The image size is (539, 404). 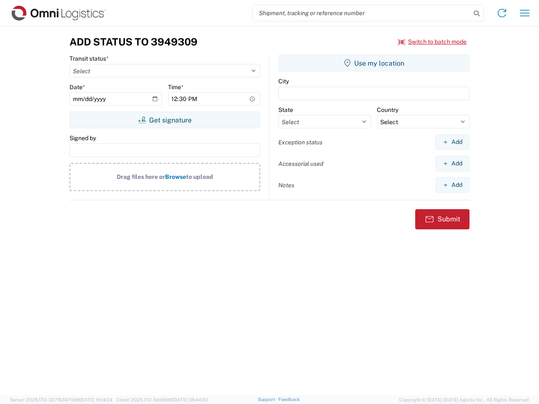 I want to click on a: Feedback, so click(x=289, y=399).